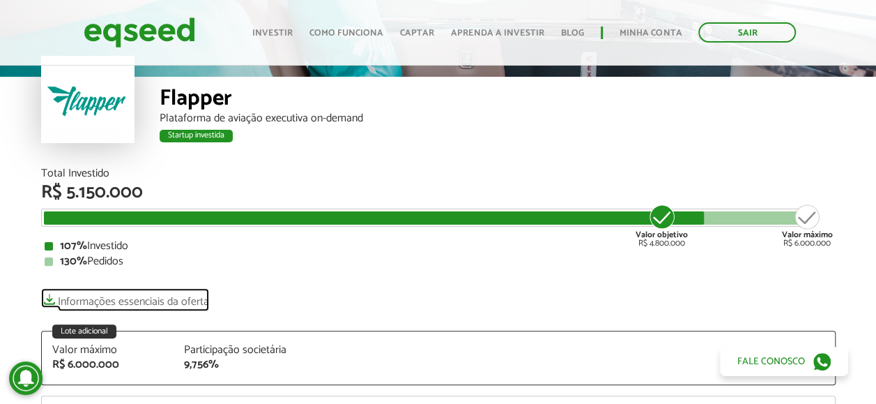  Describe the element at coordinates (439, 192) in the screenshot. I see `div: R$ 5.150.000` at that location.